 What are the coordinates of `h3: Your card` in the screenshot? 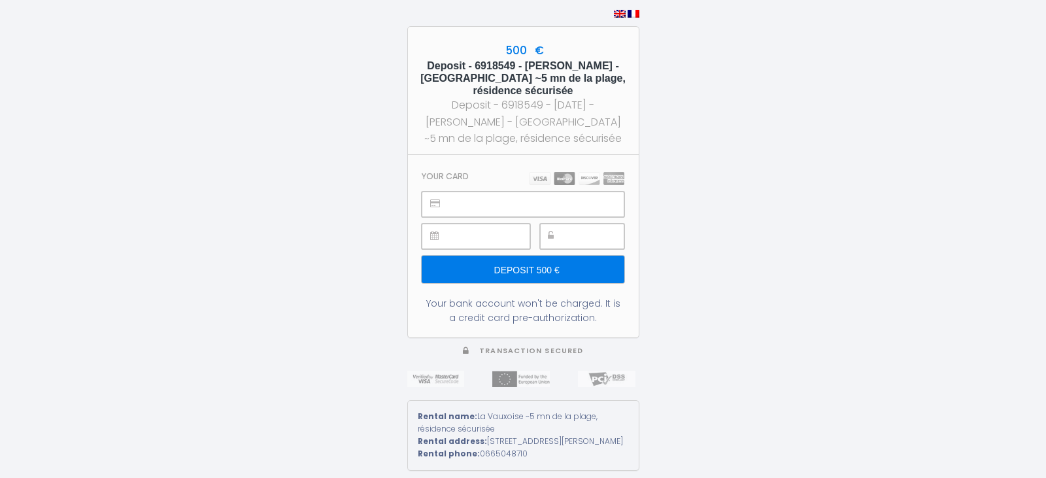 It's located at (445, 176).